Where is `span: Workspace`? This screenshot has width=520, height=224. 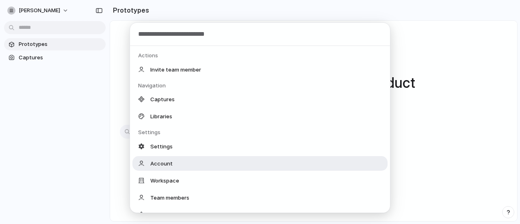 span: Workspace is located at coordinates (165, 180).